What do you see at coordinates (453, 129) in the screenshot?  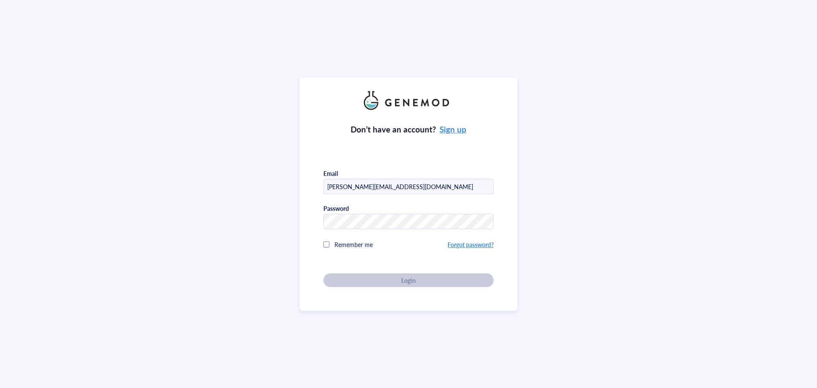 I see `a: Sign up` at bounding box center [453, 129].